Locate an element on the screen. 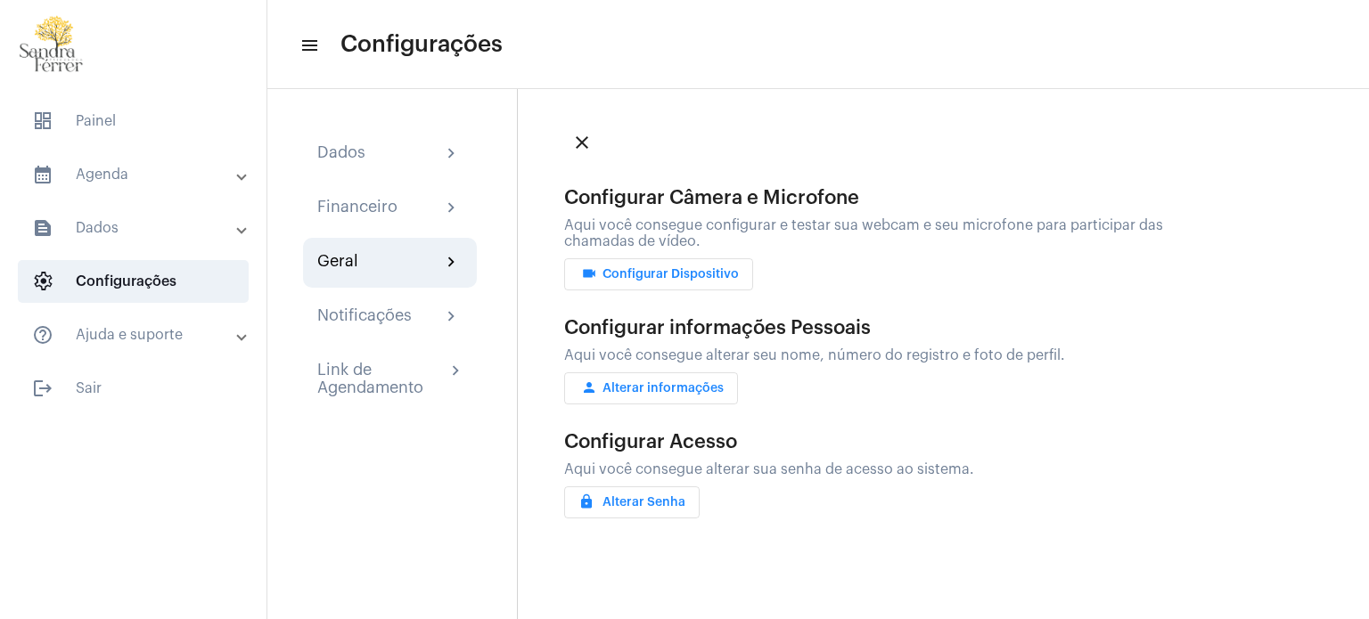 This screenshot has width=1369, height=619. mat-icon: locker is located at coordinates (589, 505).